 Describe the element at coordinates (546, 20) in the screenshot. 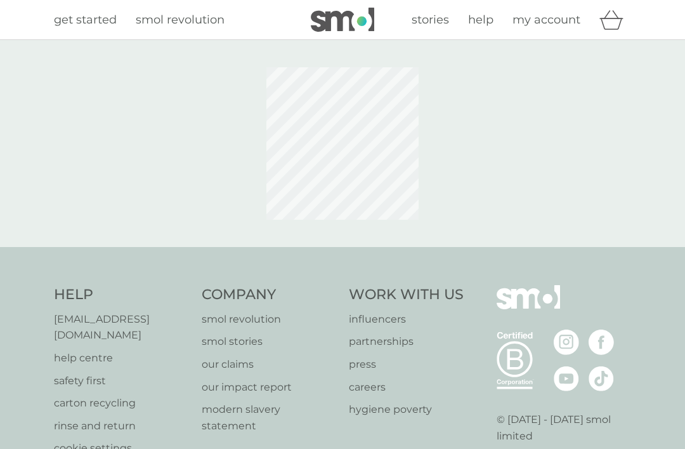

I see `span: my account` at that location.